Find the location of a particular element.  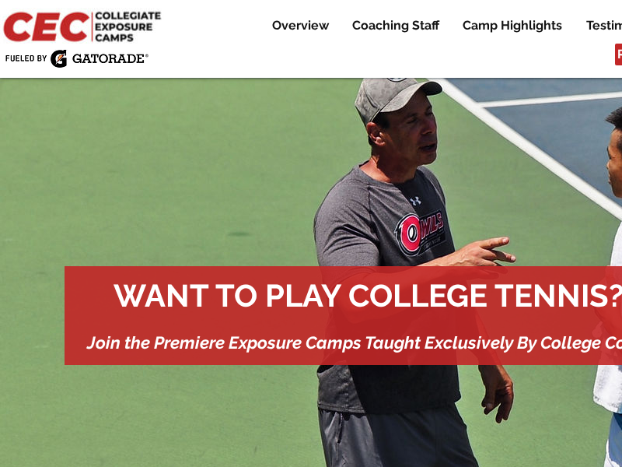

img: Fueled by Gatorade.png is located at coordinates (76, 58).